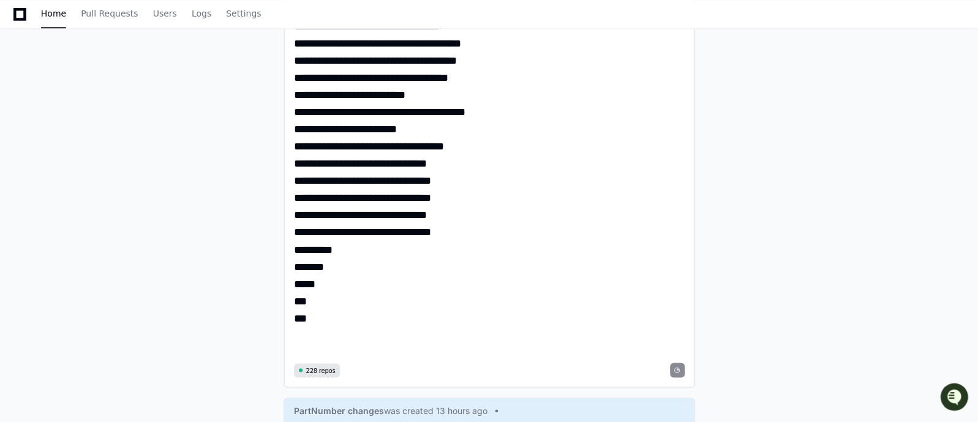  What do you see at coordinates (165, 13) in the screenshot?
I see `span: Users` at bounding box center [165, 13].